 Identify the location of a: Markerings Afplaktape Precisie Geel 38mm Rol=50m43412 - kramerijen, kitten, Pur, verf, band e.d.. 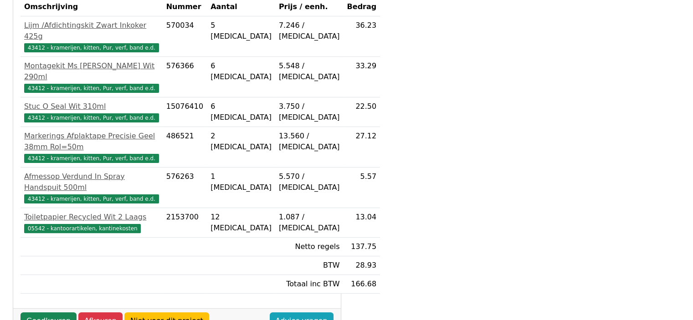
(92, 147).